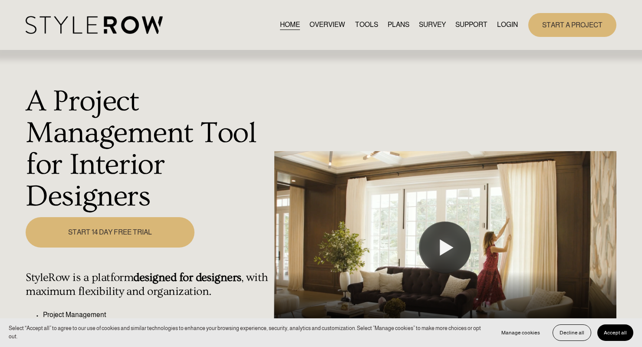 The height and width of the screenshot is (347, 642). Describe the element at coordinates (247, 332) in the screenshot. I see `p: Select “Accept all” to agree to our use of cookies and similar technologies to enhance your brows...` at that location.